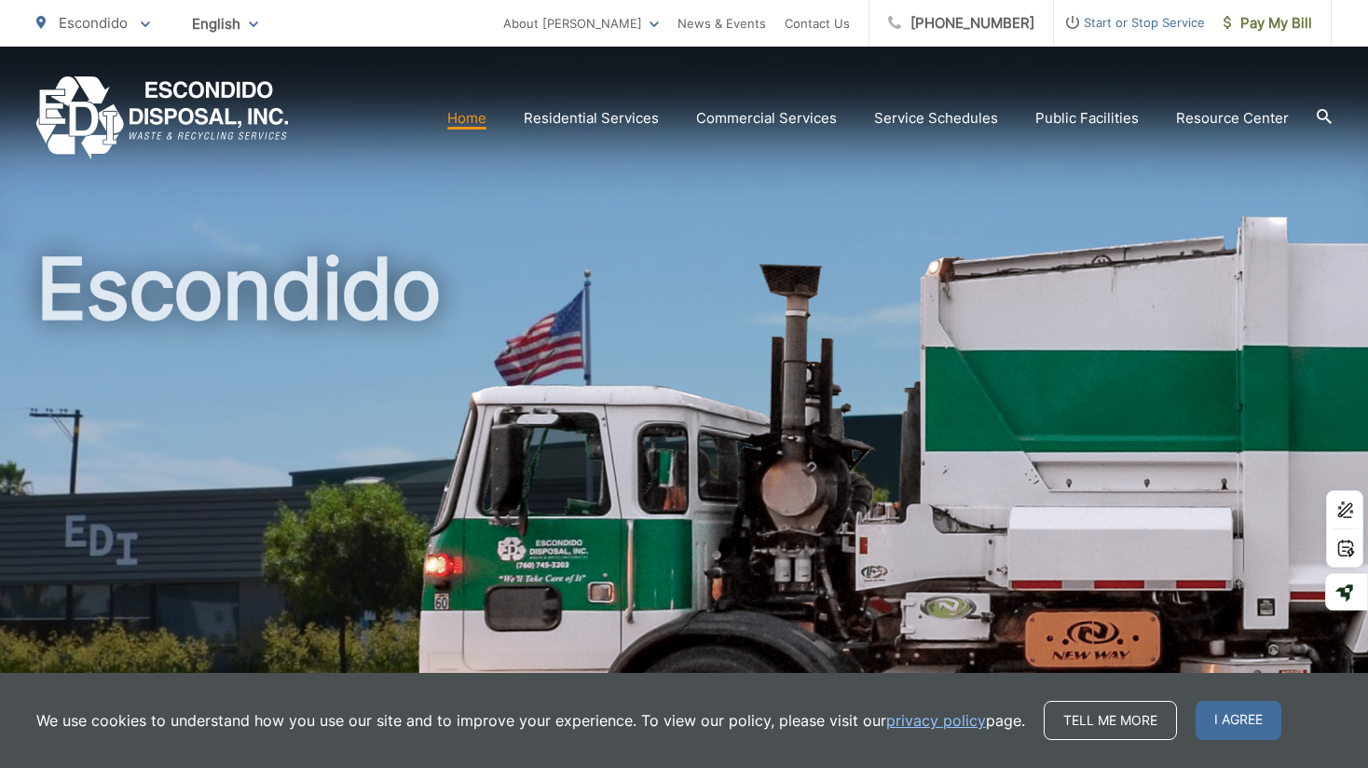 Image resolution: width=1368 pixels, height=768 pixels. What do you see at coordinates (1268, 23) in the screenshot?
I see `span: Pay My Bill` at bounding box center [1268, 23].